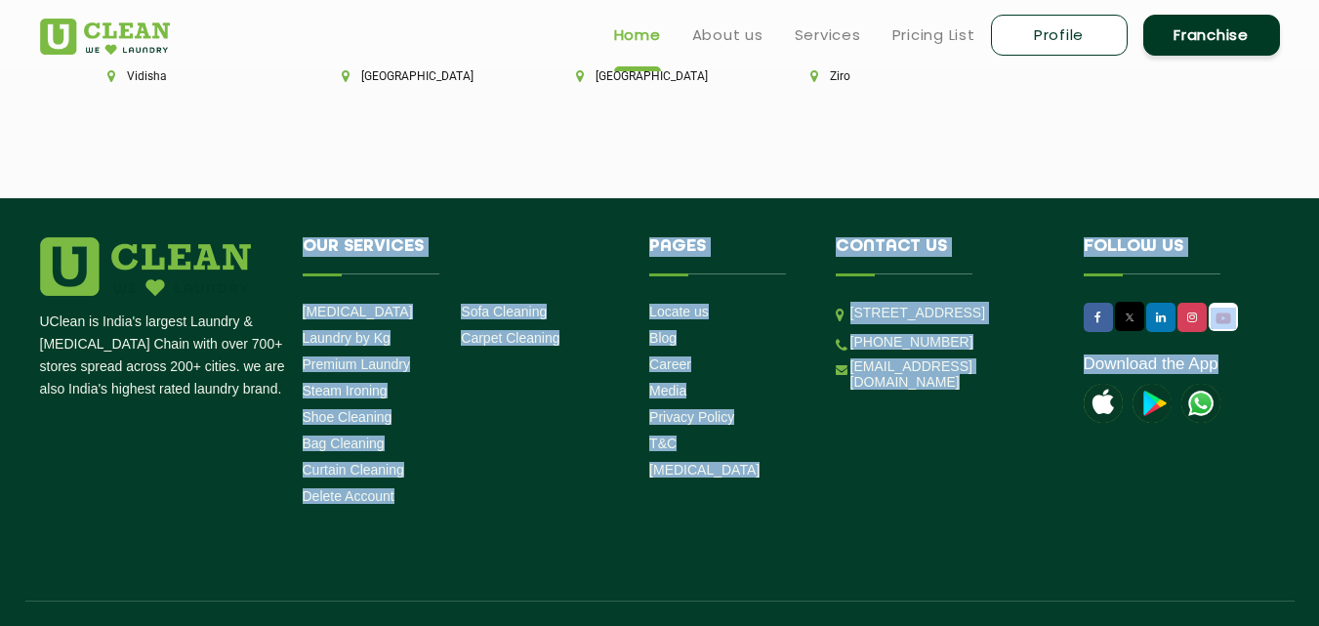  I want to click on a: Sofa Cleaning, so click(504, 311).